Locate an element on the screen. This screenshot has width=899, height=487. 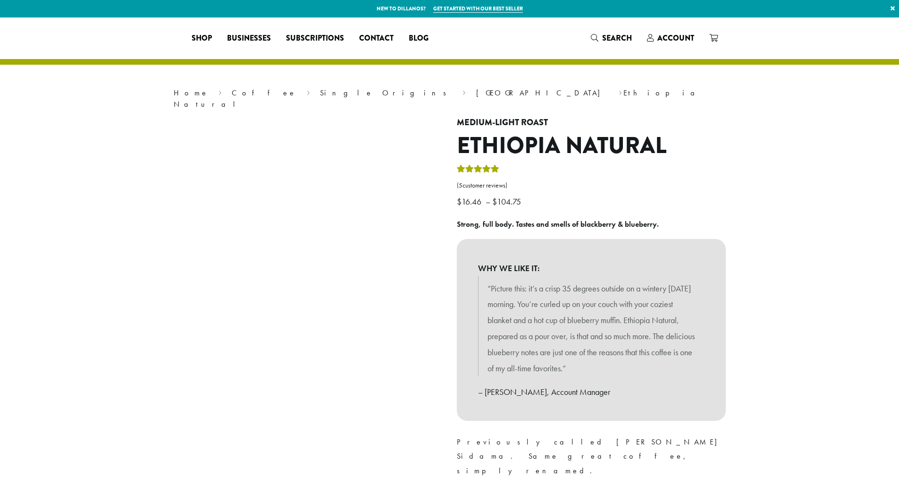
span: Blog is located at coordinates (419, 38).